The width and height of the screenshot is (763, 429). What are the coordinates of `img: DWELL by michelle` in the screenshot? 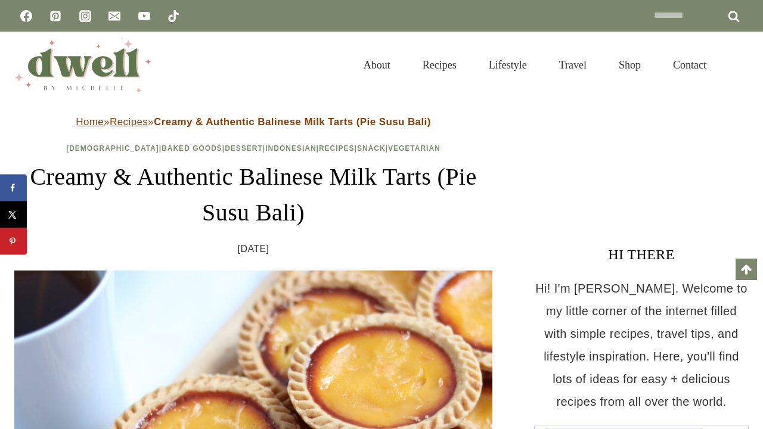 It's located at (83, 65).